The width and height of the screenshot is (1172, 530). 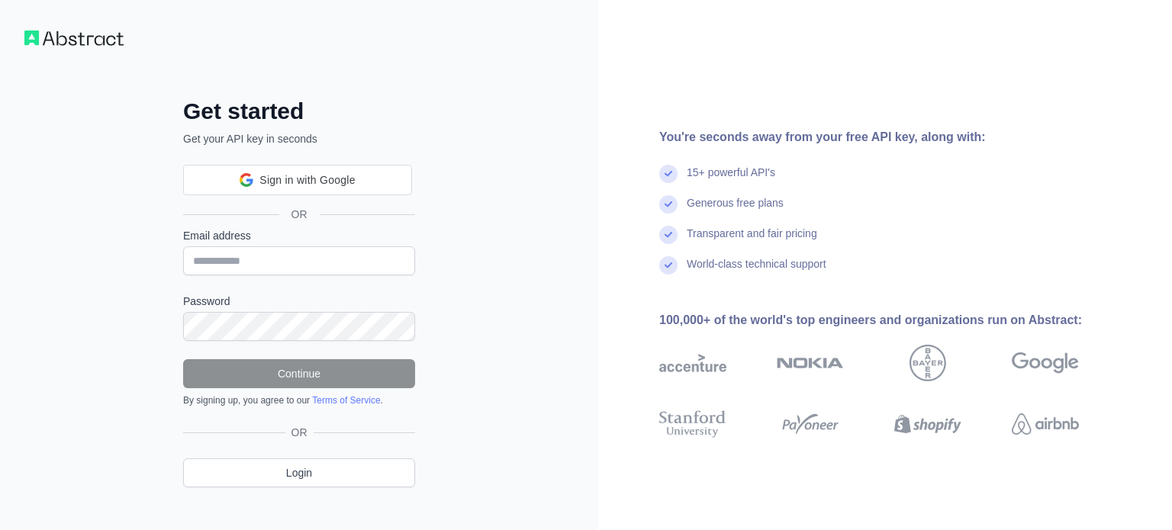 I want to click on img: stanford university, so click(x=693, y=424).